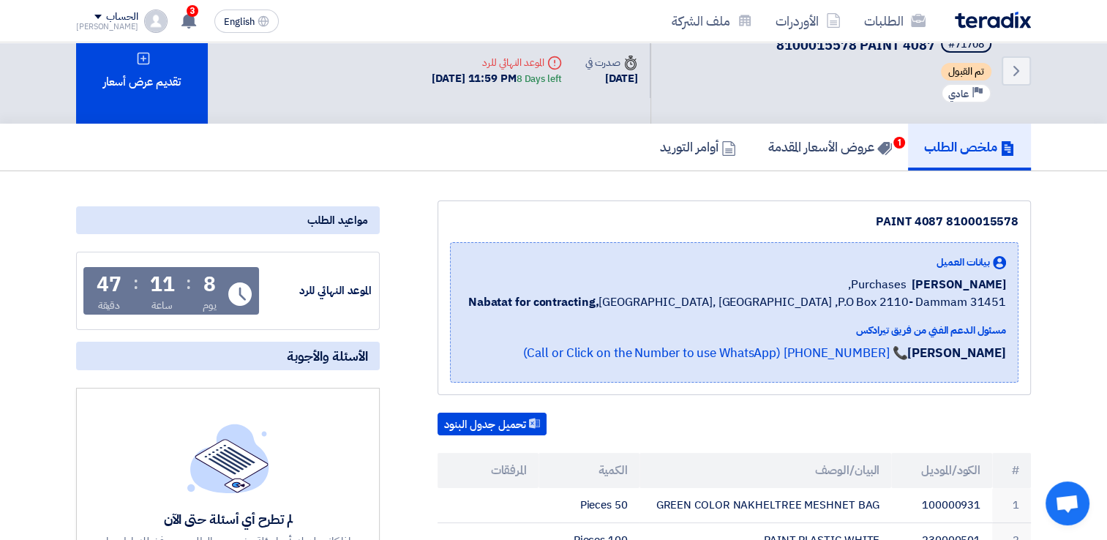 The height and width of the screenshot is (540, 1107). Describe the element at coordinates (492, 424) in the screenshot. I see `button: تحميل جدول البنود` at that location.